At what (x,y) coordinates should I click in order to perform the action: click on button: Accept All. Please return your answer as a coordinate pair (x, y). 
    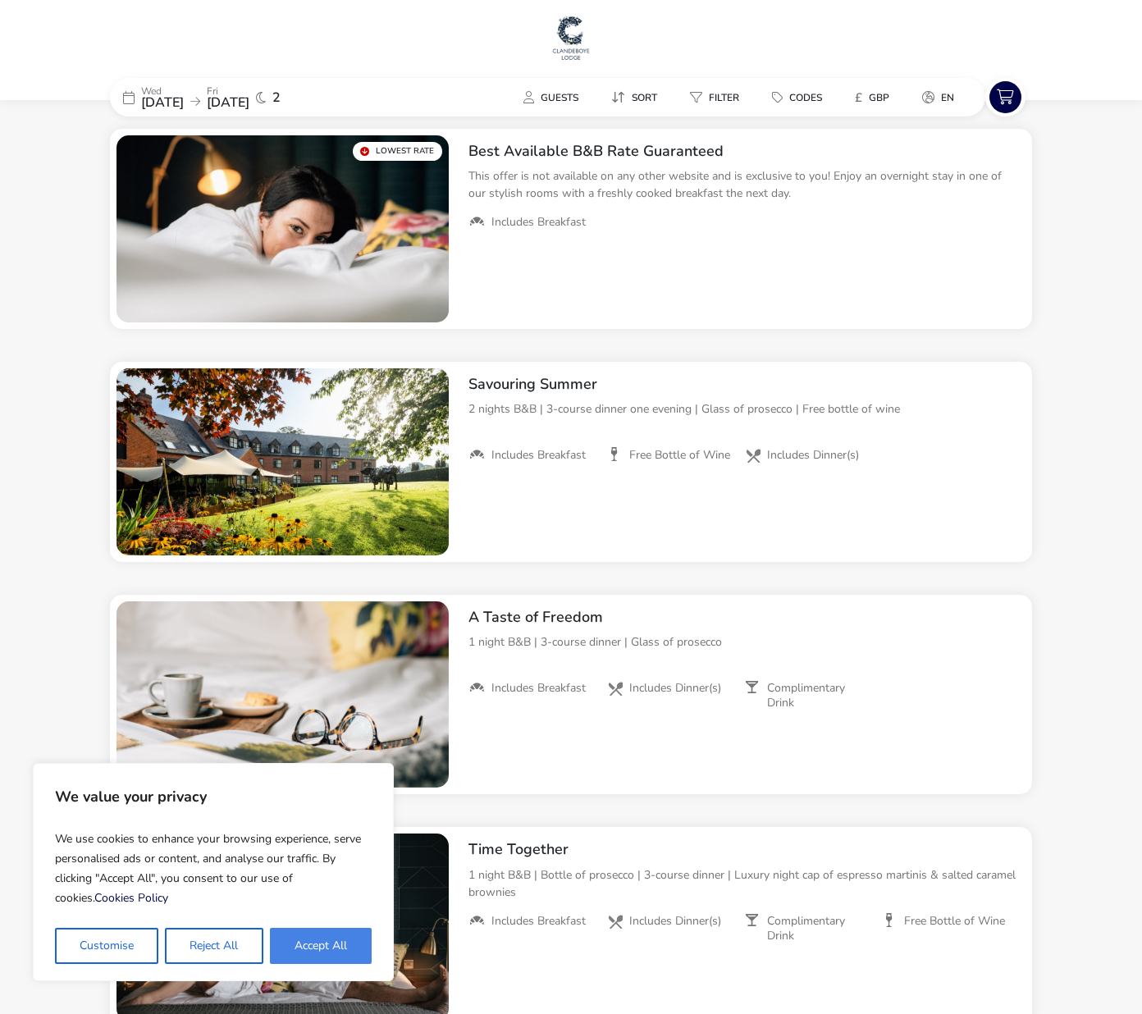
    Looking at the image, I should click on (321, 946).